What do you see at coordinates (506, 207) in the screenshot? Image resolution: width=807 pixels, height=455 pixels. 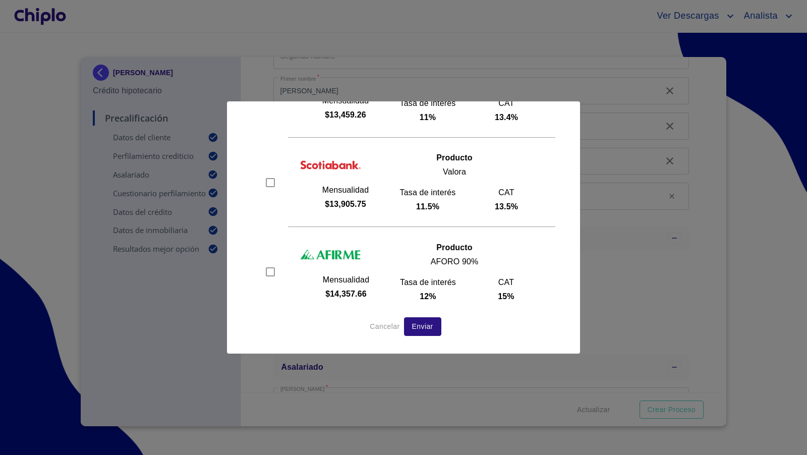 I see `p: 13.5%` at bounding box center [506, 207].